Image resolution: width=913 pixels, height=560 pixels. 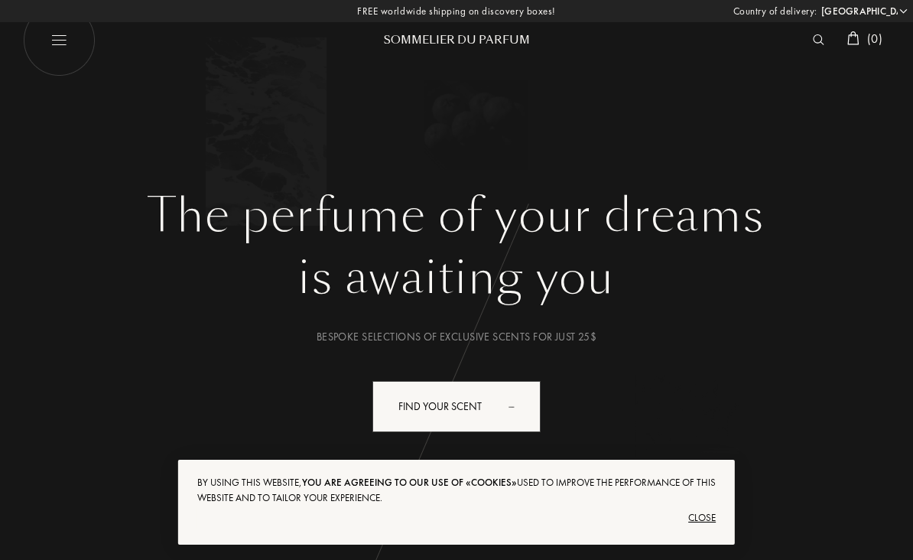 What do you see at coordinates (456, 336) in the screenshot?
I see `div: Bespoke selections of exclusive scents for just 25$` at bounding box center [456, 336].